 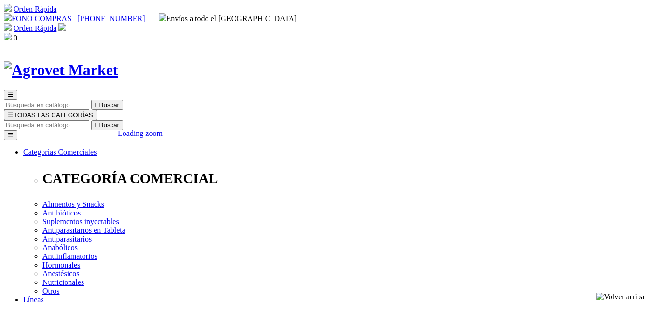 I want to click on img: Volver arriba, so click(x=620, y=297).